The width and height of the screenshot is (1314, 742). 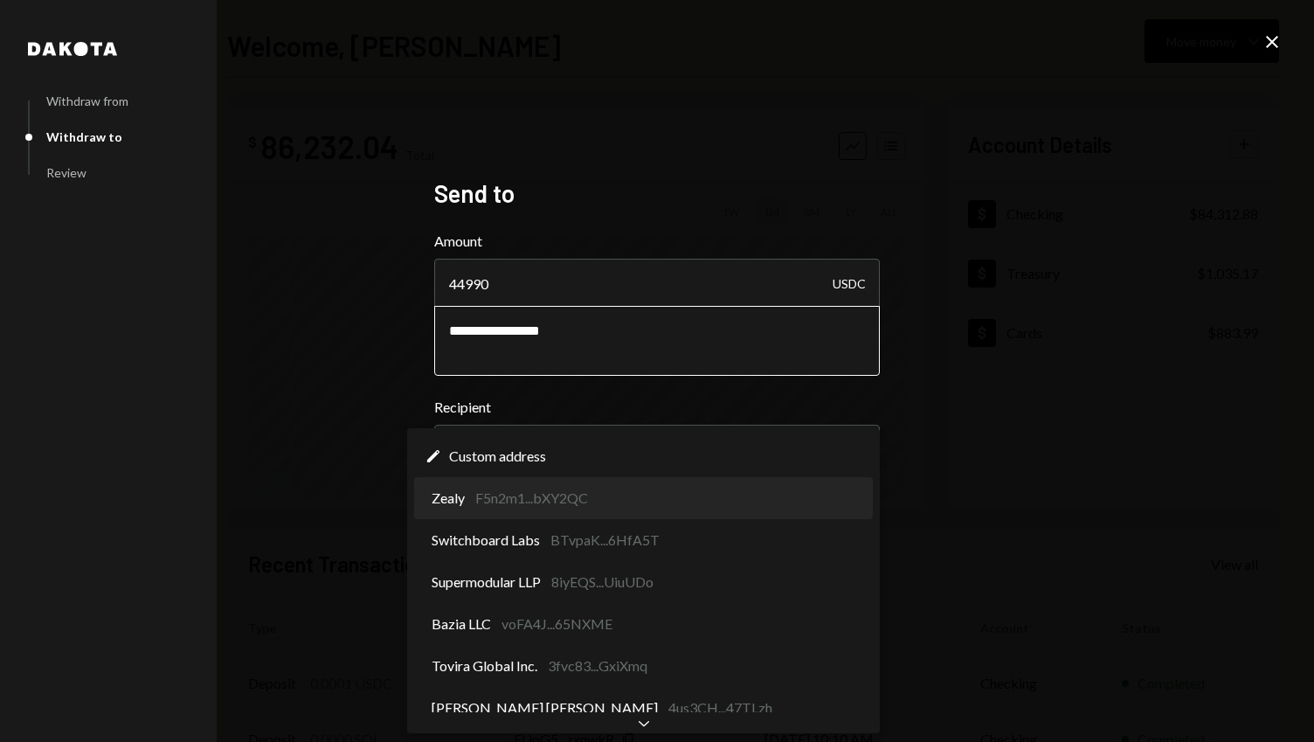 I want to click on div: Withdraw to, so click(x=84, y=136).